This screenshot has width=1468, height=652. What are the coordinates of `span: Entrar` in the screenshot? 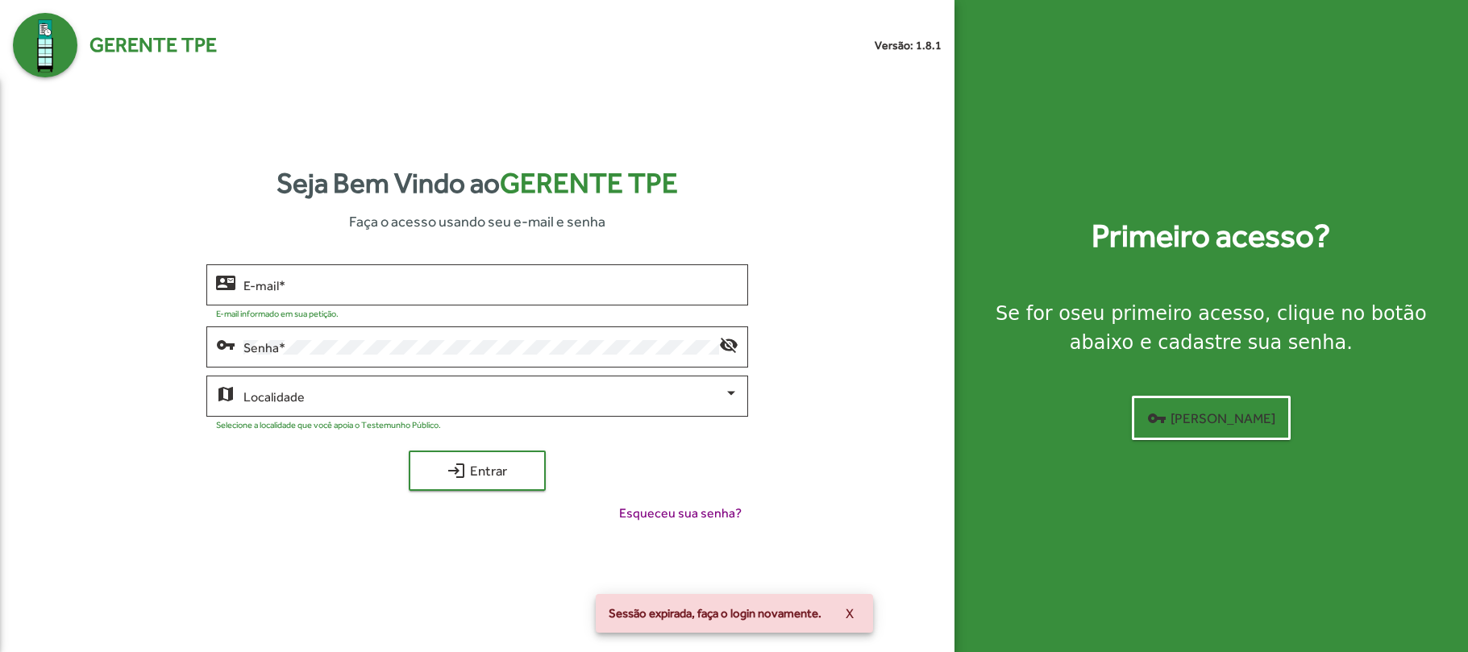 It's located at (477, 471).